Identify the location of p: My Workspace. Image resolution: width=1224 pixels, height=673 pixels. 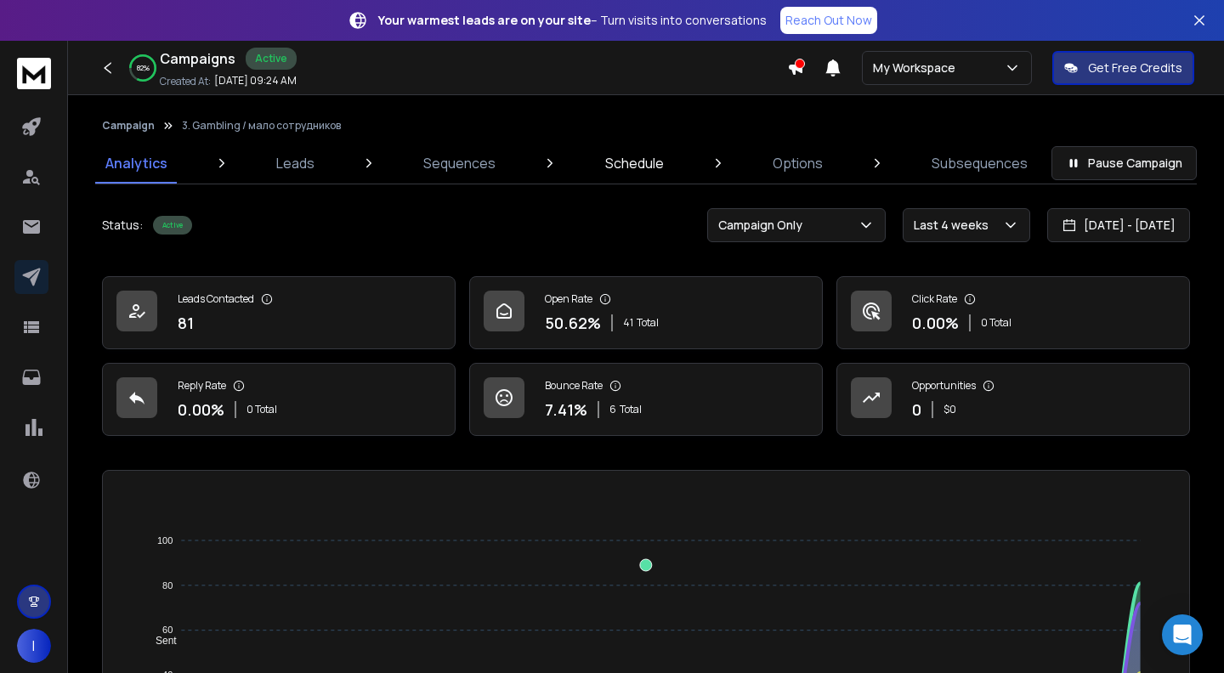
(917, 68).